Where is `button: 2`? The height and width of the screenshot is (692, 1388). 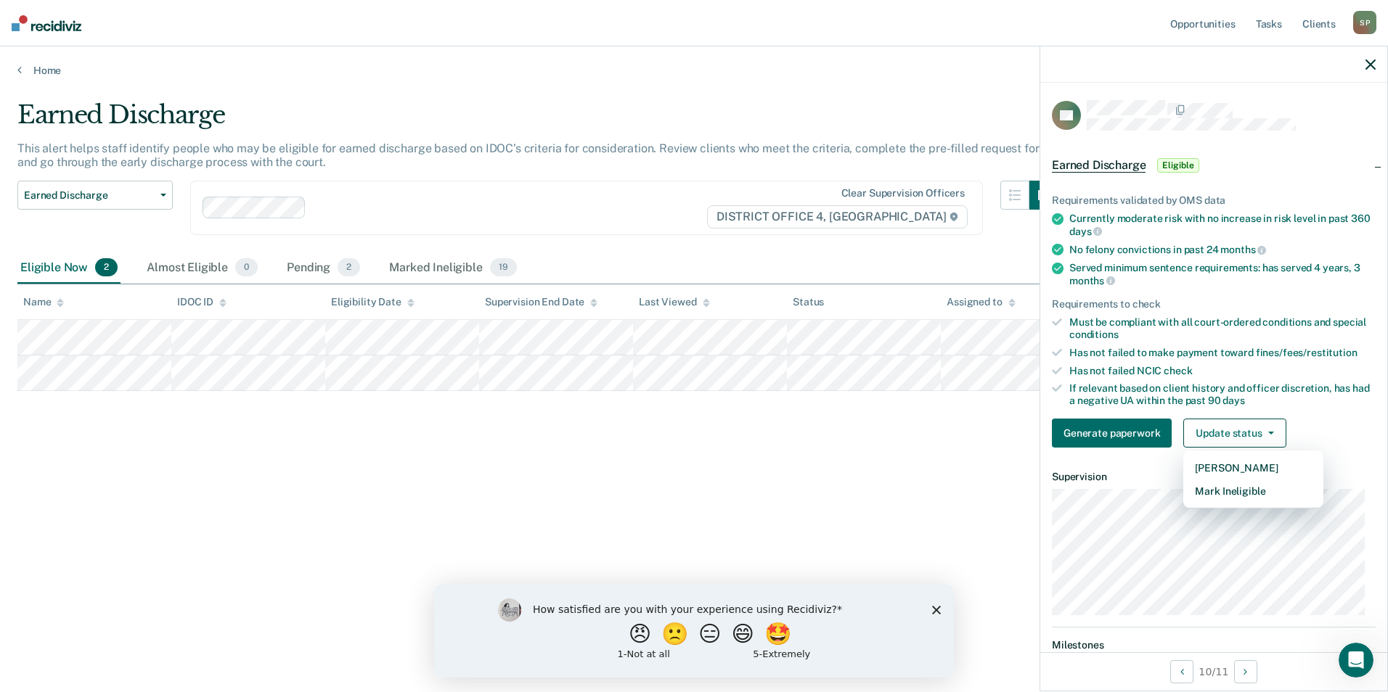 button: 2 is located at coordinates (242, 50).